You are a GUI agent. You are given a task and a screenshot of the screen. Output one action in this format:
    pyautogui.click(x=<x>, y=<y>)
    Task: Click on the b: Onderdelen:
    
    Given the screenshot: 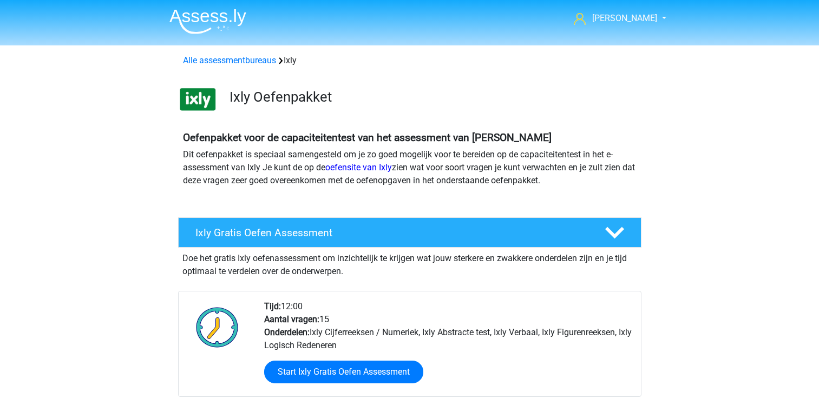 What is the action you would take?
    pyautogui.click(x=287, y=332)
    